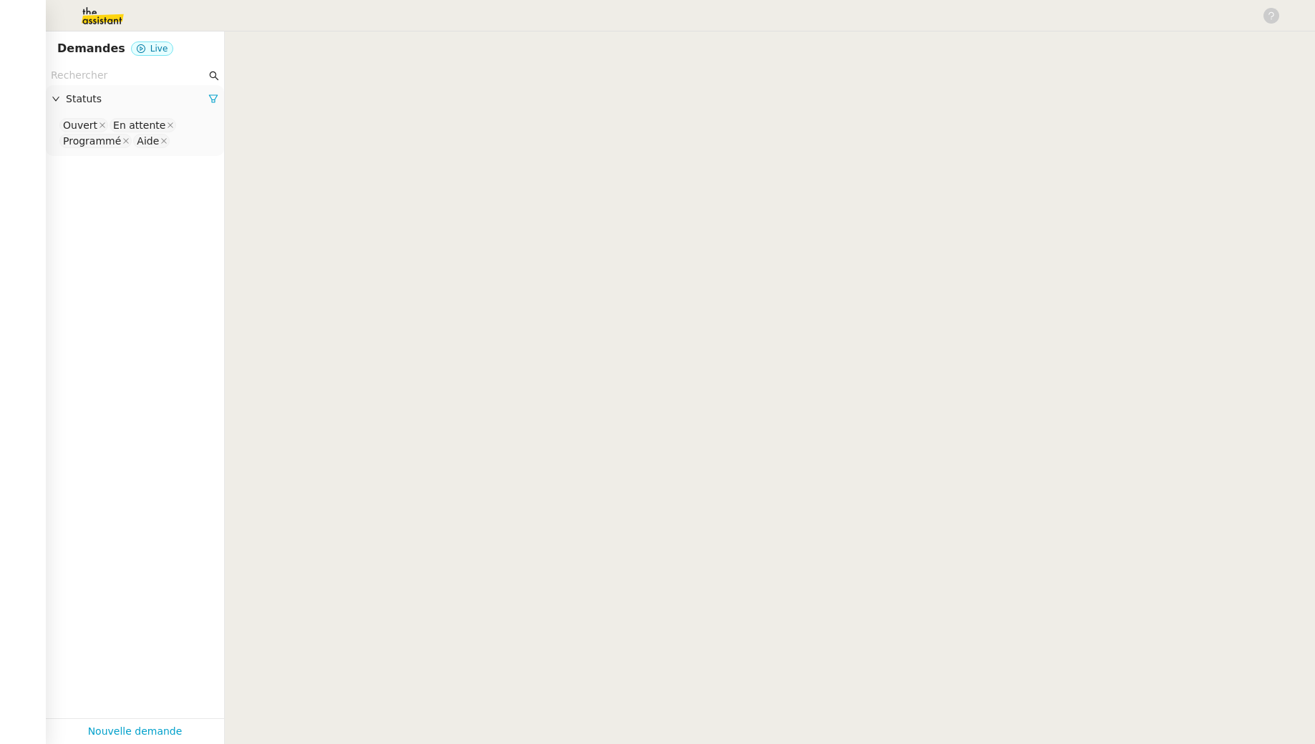  Describe the element at coordinates (137, 99) in the screenshot. I see `span: Statuts` at that location.